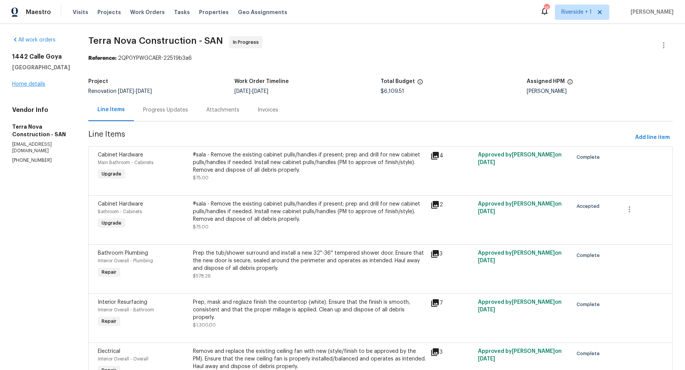 The height and width of the screenshot is (370, 685). I want to click on span: Main Bathroom - Cabinets, so click(126, 162).